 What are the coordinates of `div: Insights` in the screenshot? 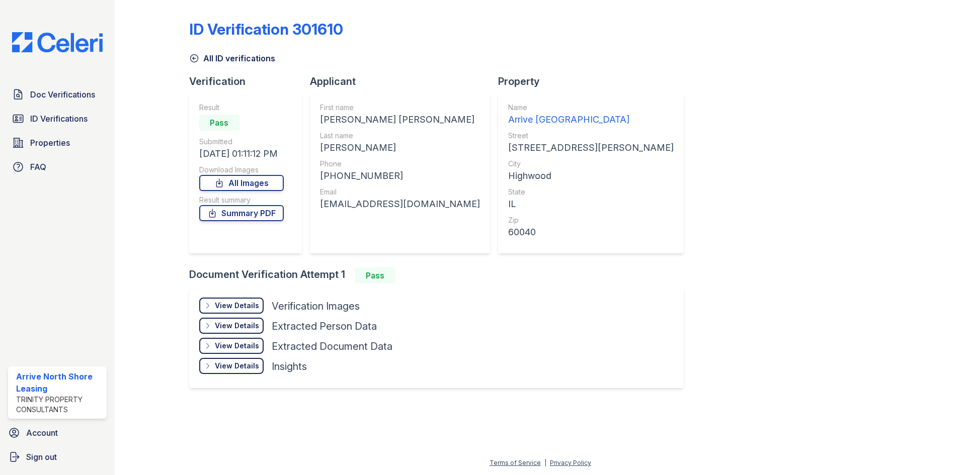 It's located at (289, 367).